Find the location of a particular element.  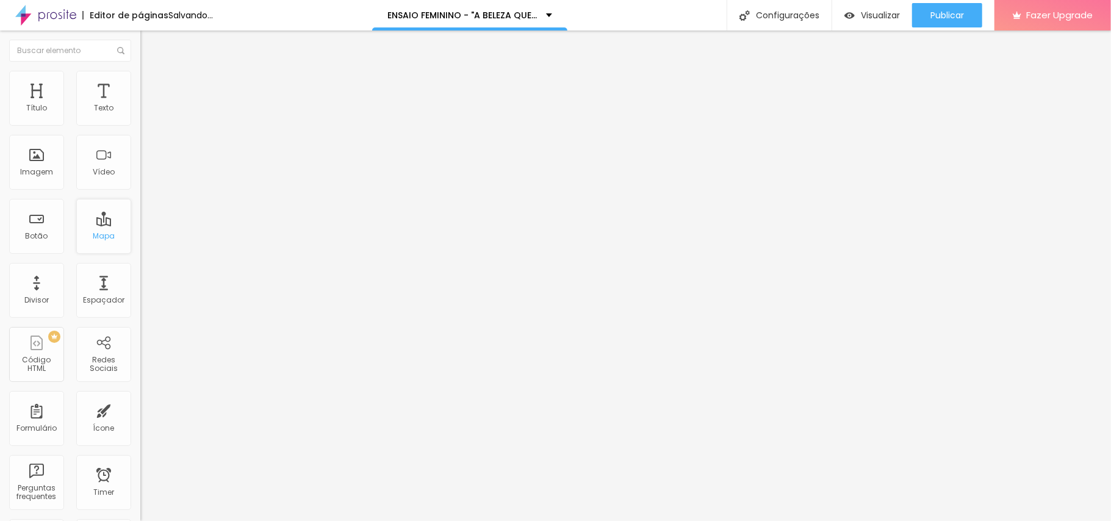

div: Imagem is located at coordinates (37, 172).